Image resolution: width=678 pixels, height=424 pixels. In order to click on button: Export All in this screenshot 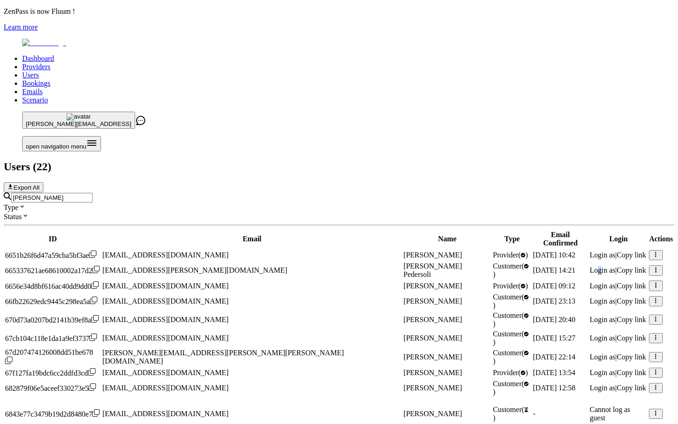, I will do `click(24, 187)`.